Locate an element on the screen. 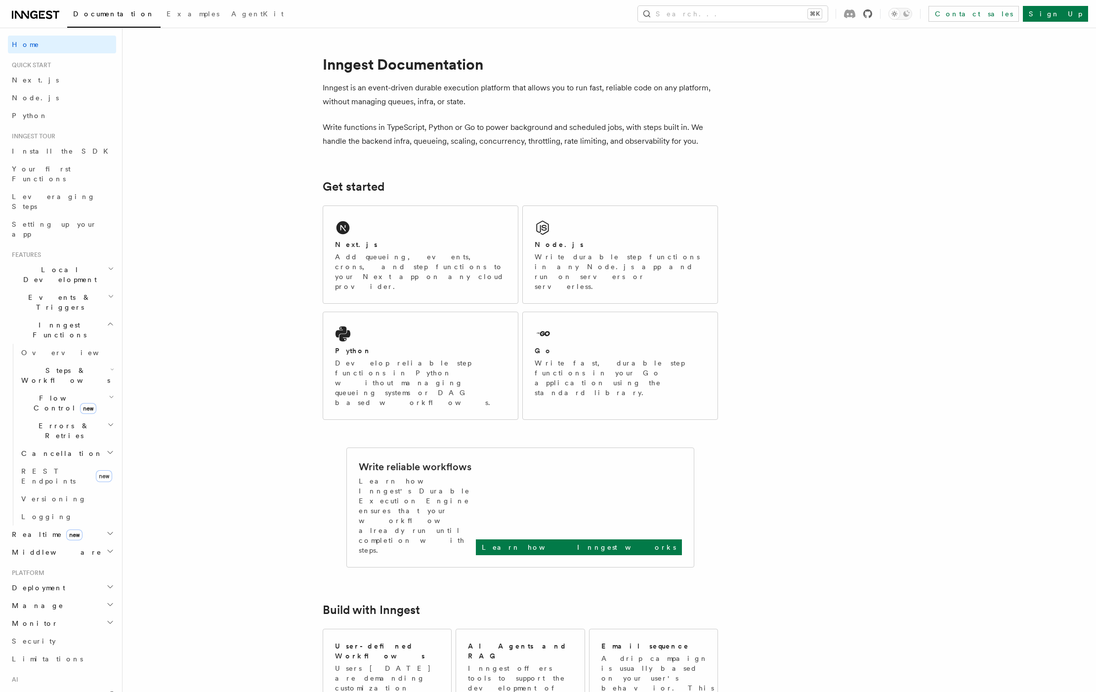 The width and height of the screenshot is (1096, 692). p: Inngest is an event-driven durable execution platform that allows you to run fast, reliable code ... is located at coordinates (520, 95).